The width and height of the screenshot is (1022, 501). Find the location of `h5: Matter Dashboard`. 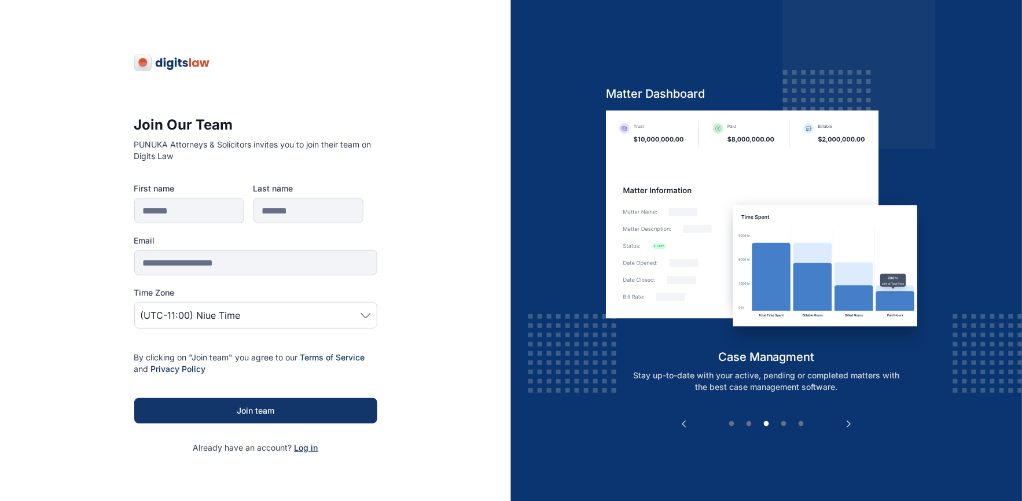

h5: Matter Dashboard is located at coordinates (766, 94).